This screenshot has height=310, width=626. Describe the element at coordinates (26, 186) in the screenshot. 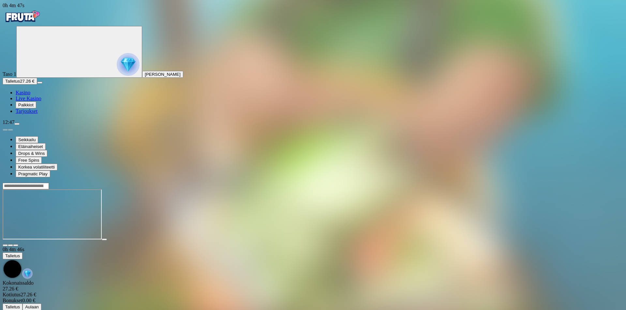

I see `input: Search` at that location.